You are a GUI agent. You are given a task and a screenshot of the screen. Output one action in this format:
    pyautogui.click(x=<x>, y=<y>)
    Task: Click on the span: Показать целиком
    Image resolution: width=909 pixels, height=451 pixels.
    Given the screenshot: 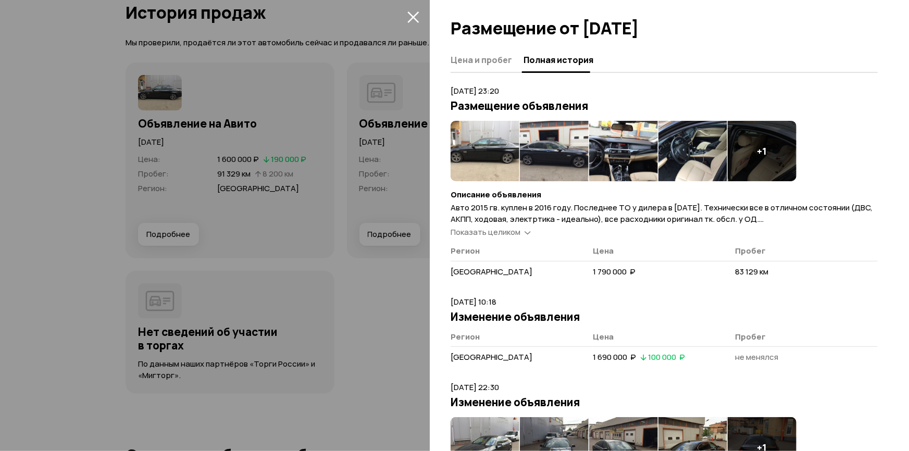 What is the action you would take?
    pyautogui.click(x=486, y=232)
    